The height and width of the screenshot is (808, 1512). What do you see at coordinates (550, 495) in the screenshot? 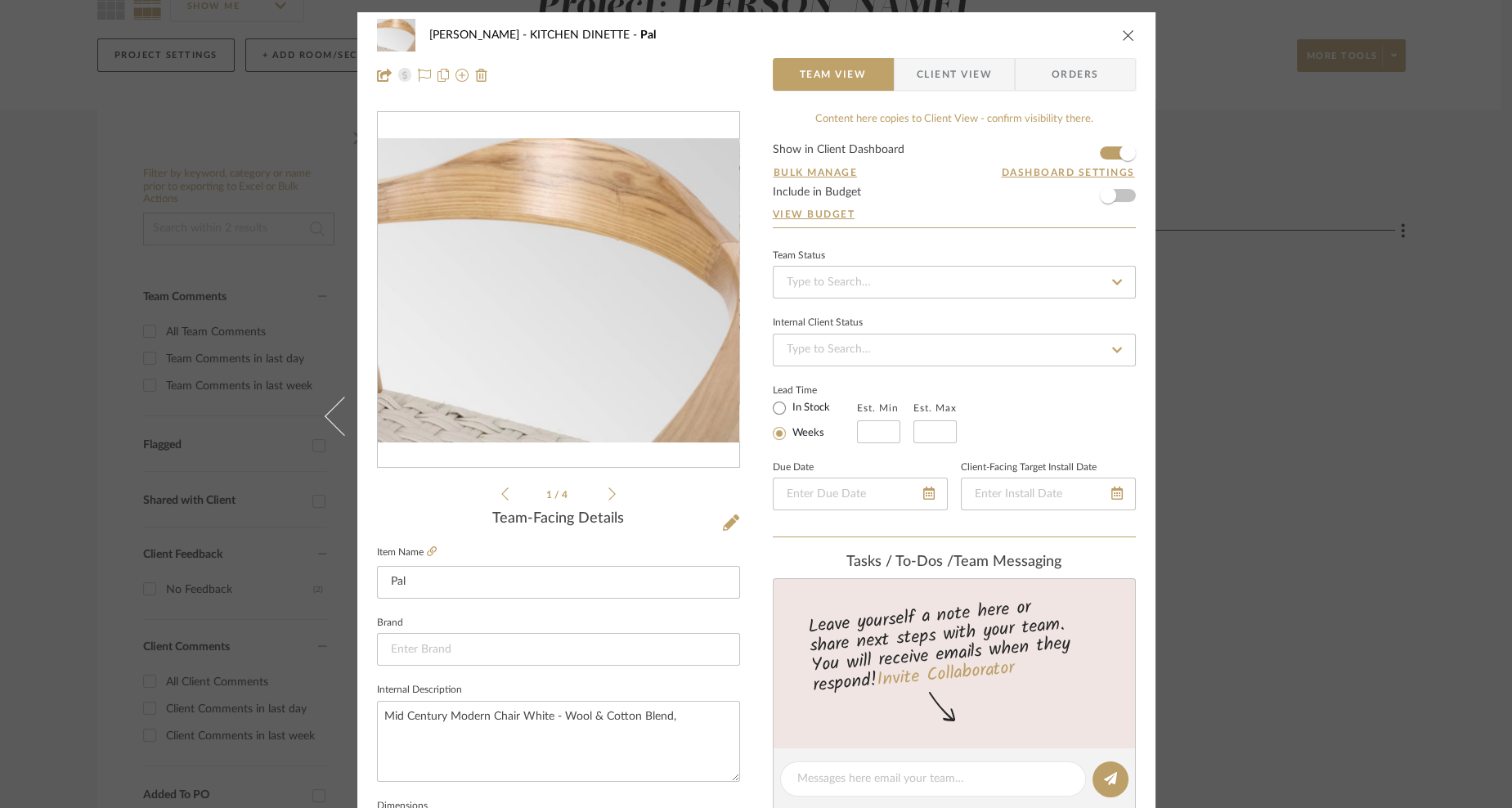
I see `span: 1` at bounding box center [550, 495].